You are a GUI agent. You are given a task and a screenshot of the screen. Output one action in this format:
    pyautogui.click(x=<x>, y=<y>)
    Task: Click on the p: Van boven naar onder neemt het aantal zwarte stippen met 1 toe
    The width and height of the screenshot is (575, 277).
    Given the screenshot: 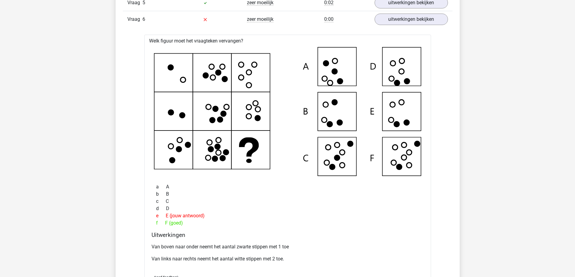 What is the action you would take?
    pyautogui.click(x=287, y=247)
    